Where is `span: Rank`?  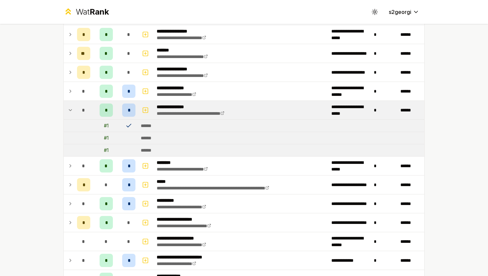 span: Rank is located at coordinates (99, 12).